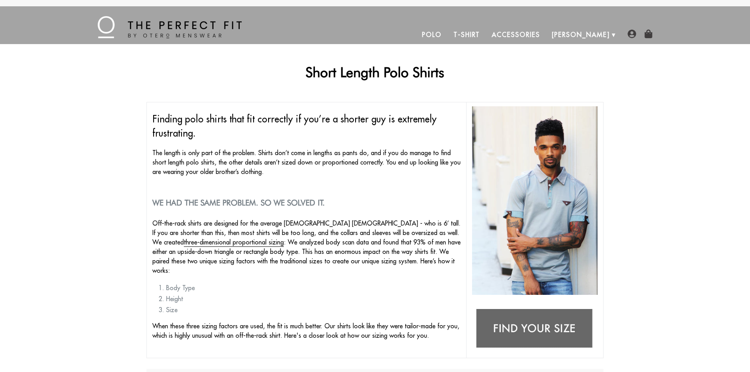 The image size is (750, 372). I want to click on img: shopping-bag-icon.png, so click(648, 34).